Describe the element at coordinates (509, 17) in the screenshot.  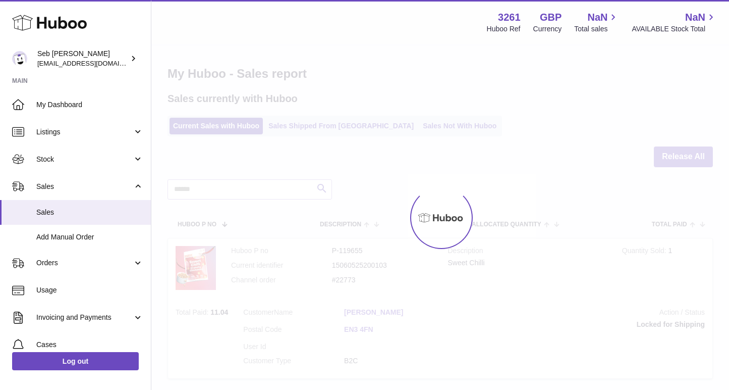
I see `strong: 3261` at that location.